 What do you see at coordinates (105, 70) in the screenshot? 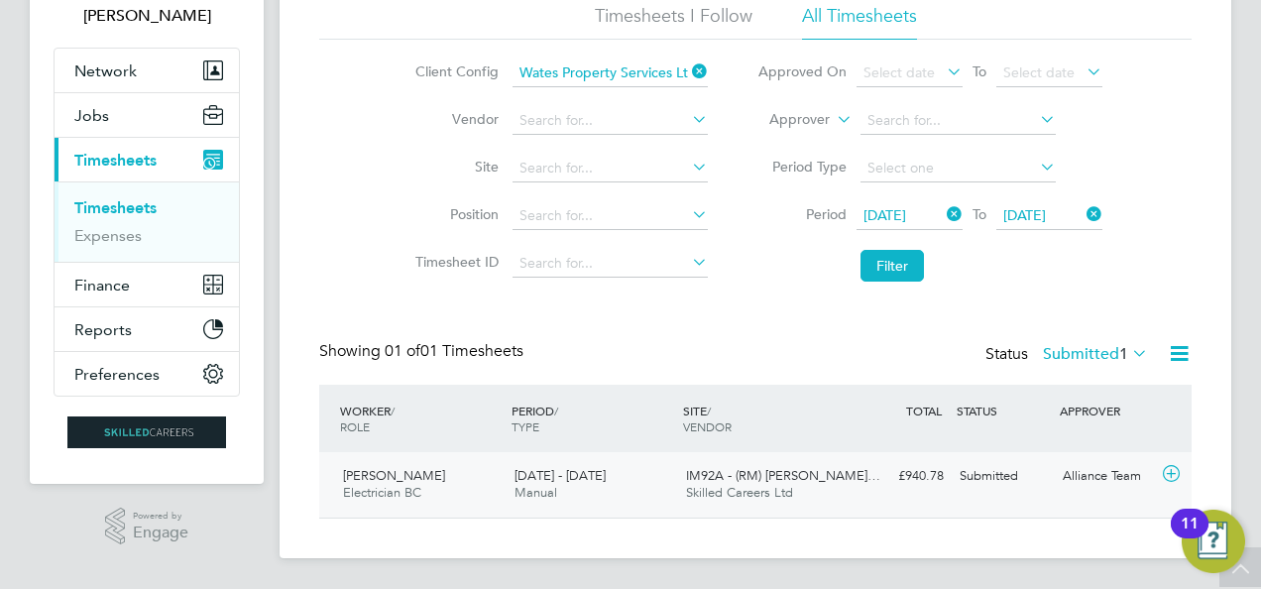
I see `span: Network` at bounding box center [105, 70].